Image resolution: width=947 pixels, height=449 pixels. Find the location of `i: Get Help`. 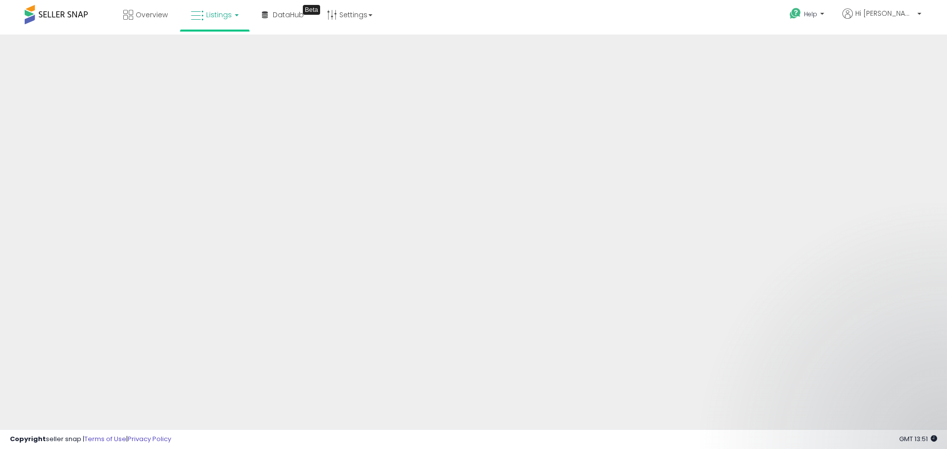

i: Get Help is located at coordinates (795, 13).